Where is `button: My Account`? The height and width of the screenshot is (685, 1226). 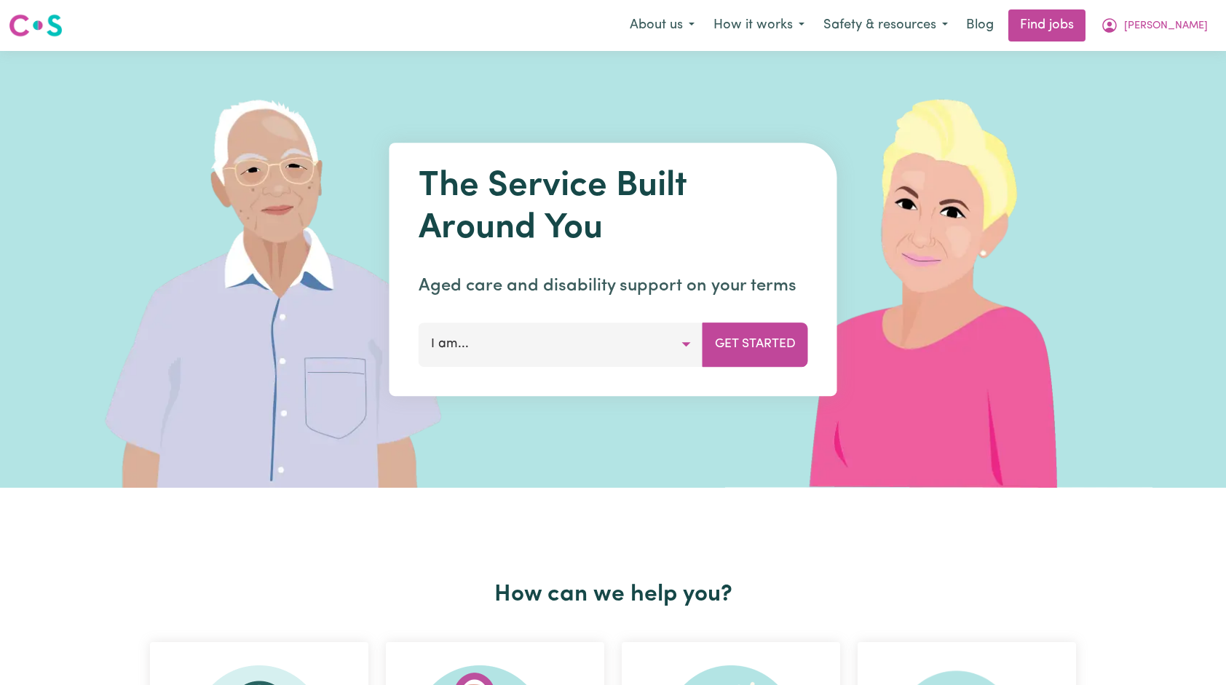 button: My Account is located at coordinates (1153, 25).